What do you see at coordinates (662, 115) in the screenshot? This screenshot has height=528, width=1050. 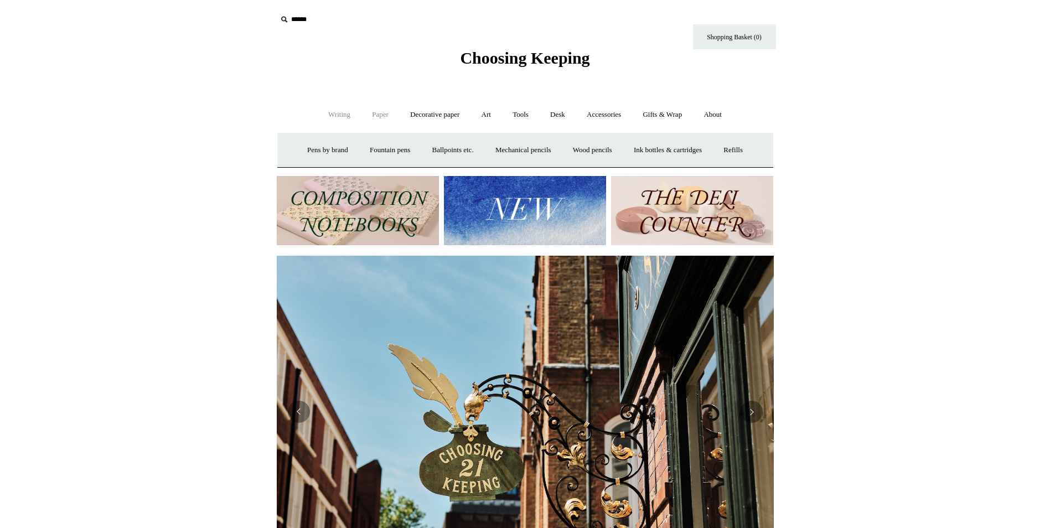 I see `a: Gifts & Wrap` at bounding box center [662, 115].